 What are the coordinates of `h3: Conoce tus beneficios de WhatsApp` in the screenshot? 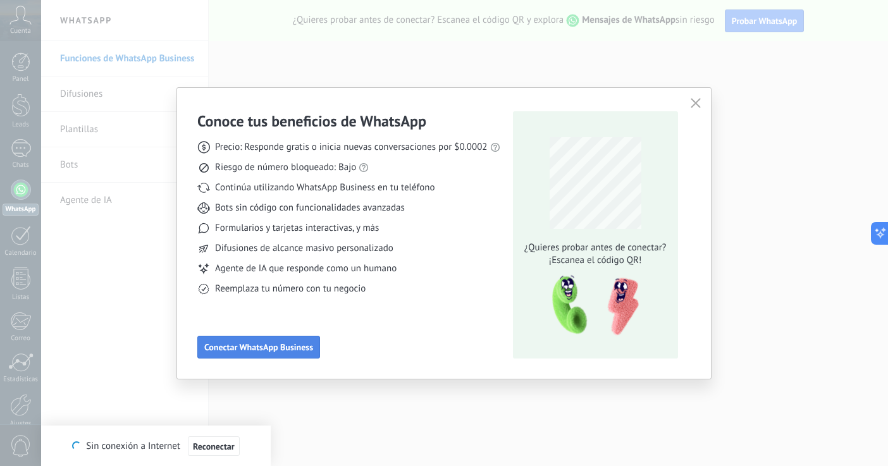 It's located at (312, 121).